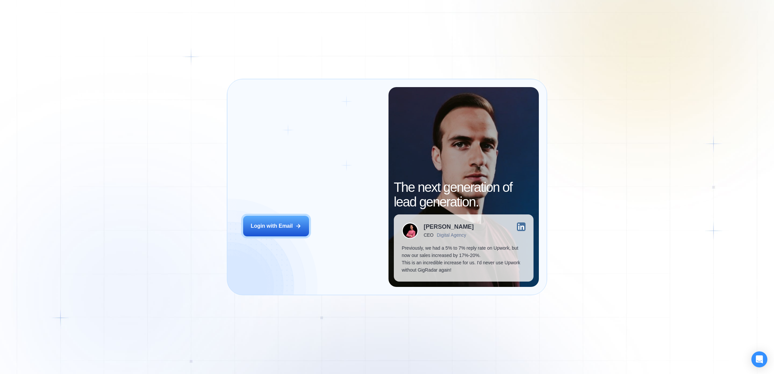 This screenshot has width=774, height=374. Describe the element at coordinates (272, 226) in the screenshot. I see `div: Login with Email` at that location.